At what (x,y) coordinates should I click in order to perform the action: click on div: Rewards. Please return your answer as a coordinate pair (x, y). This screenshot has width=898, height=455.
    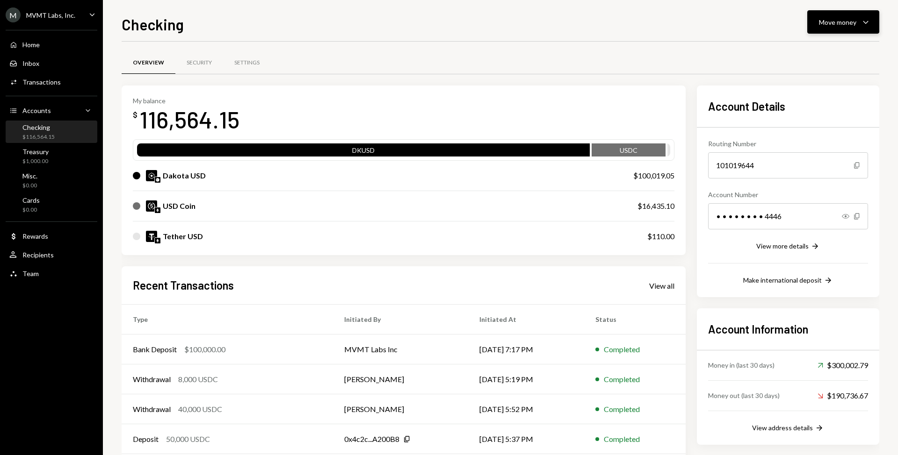
    Looking at the image, I should click on (35, 236).